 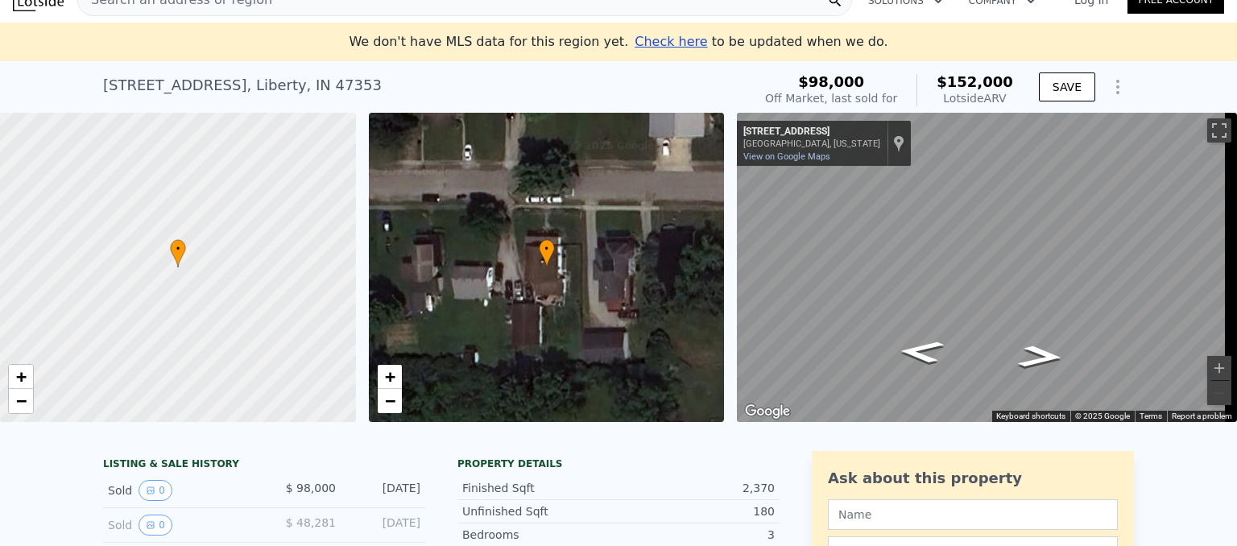 What do you see at coordinates (1118, 87) in the screenshot?
I see `button: Show Options` at bounding box center [1118, 87].